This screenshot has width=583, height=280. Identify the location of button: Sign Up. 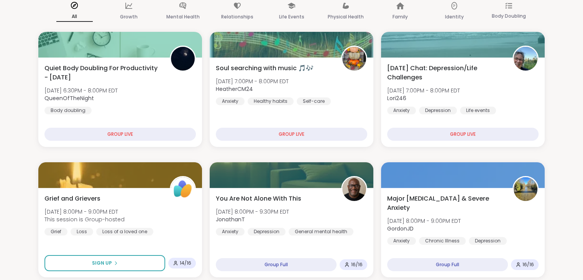
(105, 263).